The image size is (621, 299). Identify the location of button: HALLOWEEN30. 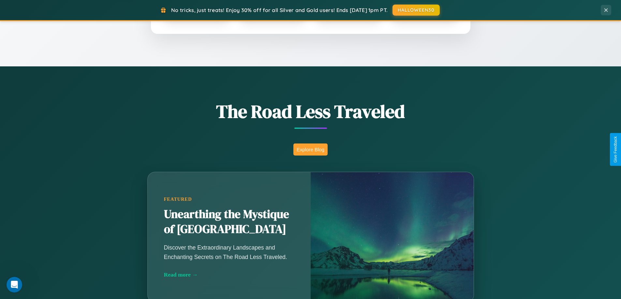
(416, 10).